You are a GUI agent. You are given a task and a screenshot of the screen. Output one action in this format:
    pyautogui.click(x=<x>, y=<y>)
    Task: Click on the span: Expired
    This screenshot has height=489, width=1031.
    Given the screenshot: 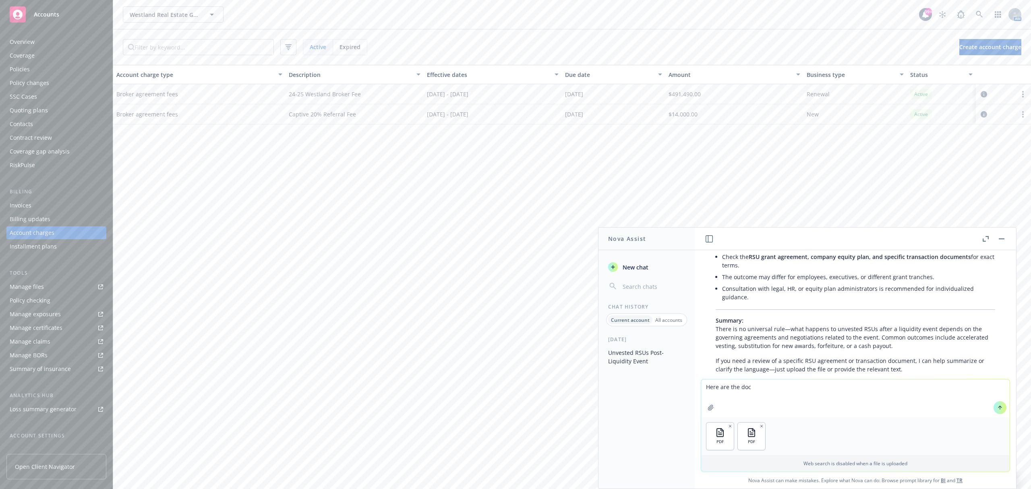 What is the action you would take?
    pyautogui.click(x=350, y=47)
    